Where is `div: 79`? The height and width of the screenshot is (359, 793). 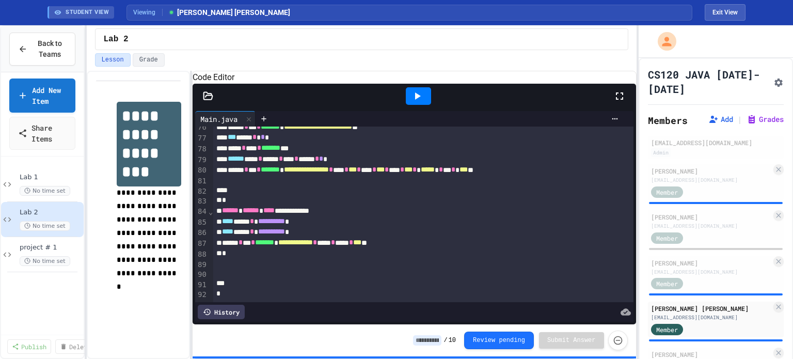 div: 79 is located at coordinates (201, 160).